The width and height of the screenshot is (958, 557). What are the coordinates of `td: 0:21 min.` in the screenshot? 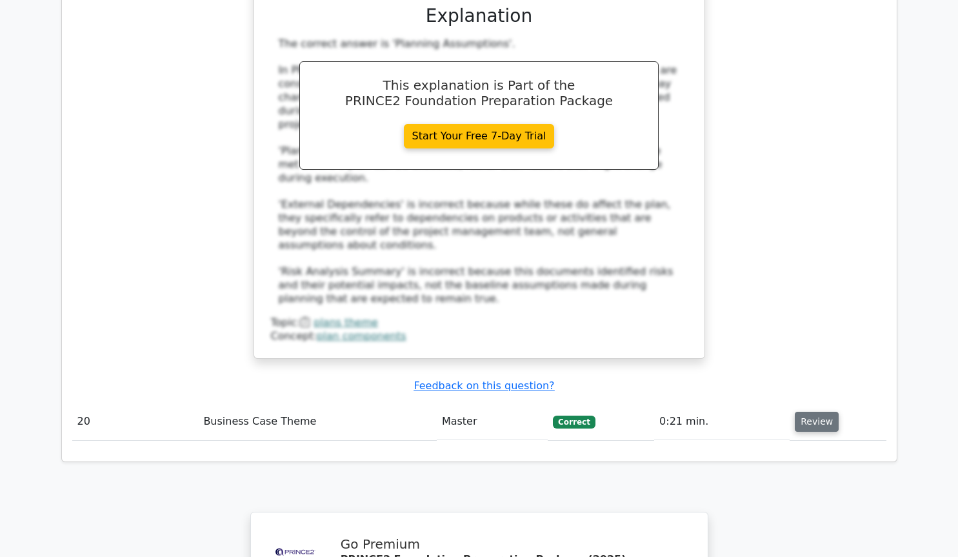 It's located at (722, 421).